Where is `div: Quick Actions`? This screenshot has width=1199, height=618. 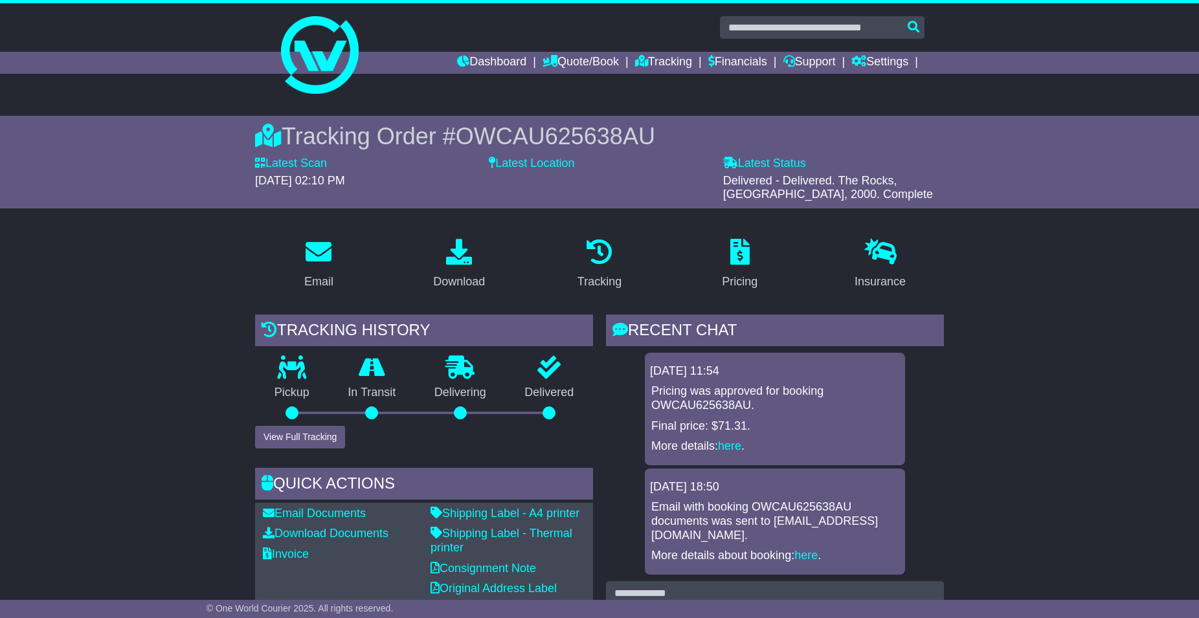
div: Quick Actions is located at coordinates (424, 485).